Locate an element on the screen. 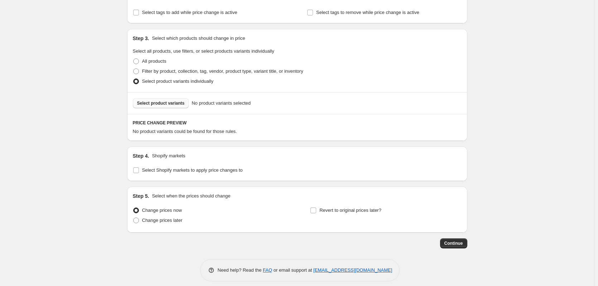 Image resolution: width=598 pixels, height=286 pixels. p: Shopify markets is located at coordinates (168, 156).